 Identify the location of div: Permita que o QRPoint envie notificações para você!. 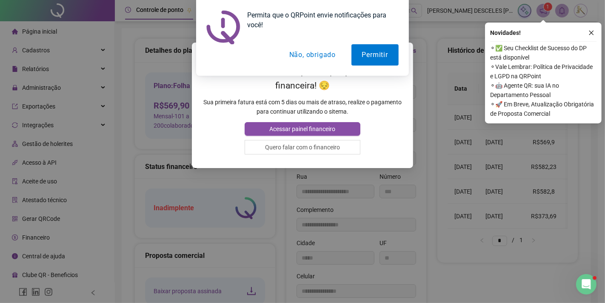
(319, 20).